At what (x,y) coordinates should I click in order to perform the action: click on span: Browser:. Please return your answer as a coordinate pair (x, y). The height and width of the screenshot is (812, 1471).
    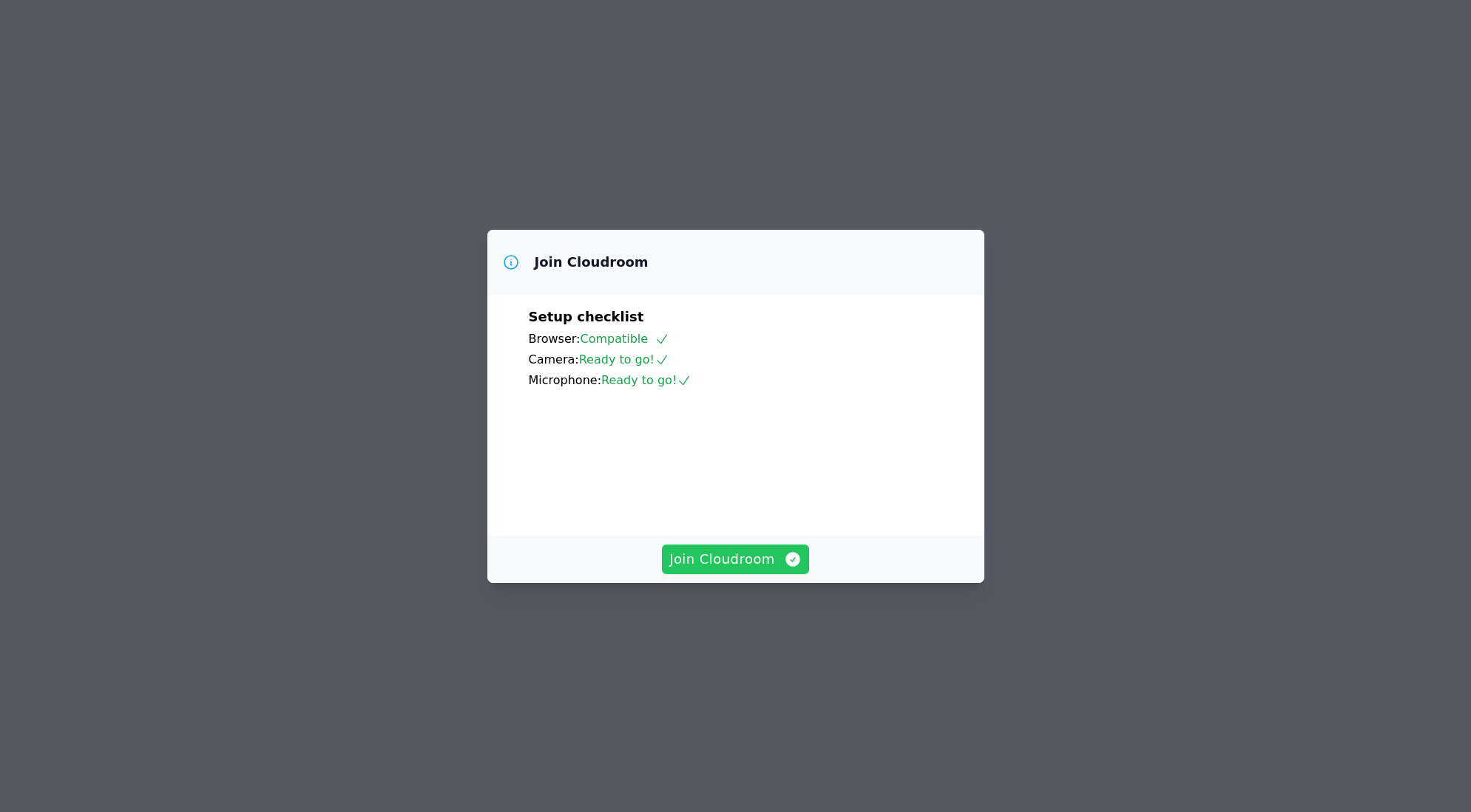
    Looking at the image, I should click on (555, 339).